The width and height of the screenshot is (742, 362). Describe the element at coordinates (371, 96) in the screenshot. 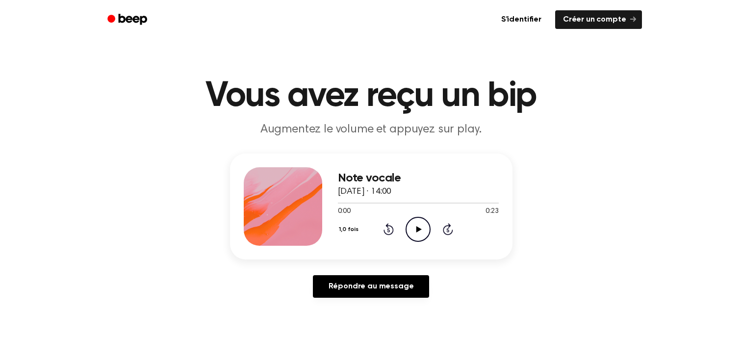

I see `h1: Vous avez reçu un bip` at that location.